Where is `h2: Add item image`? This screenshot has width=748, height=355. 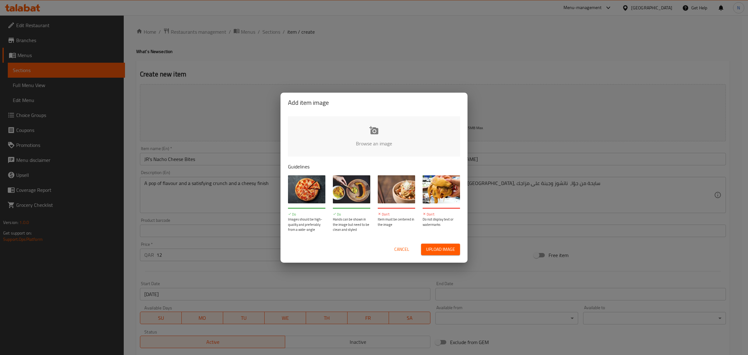
h2: Add item image is located at coordinates (374, 103).